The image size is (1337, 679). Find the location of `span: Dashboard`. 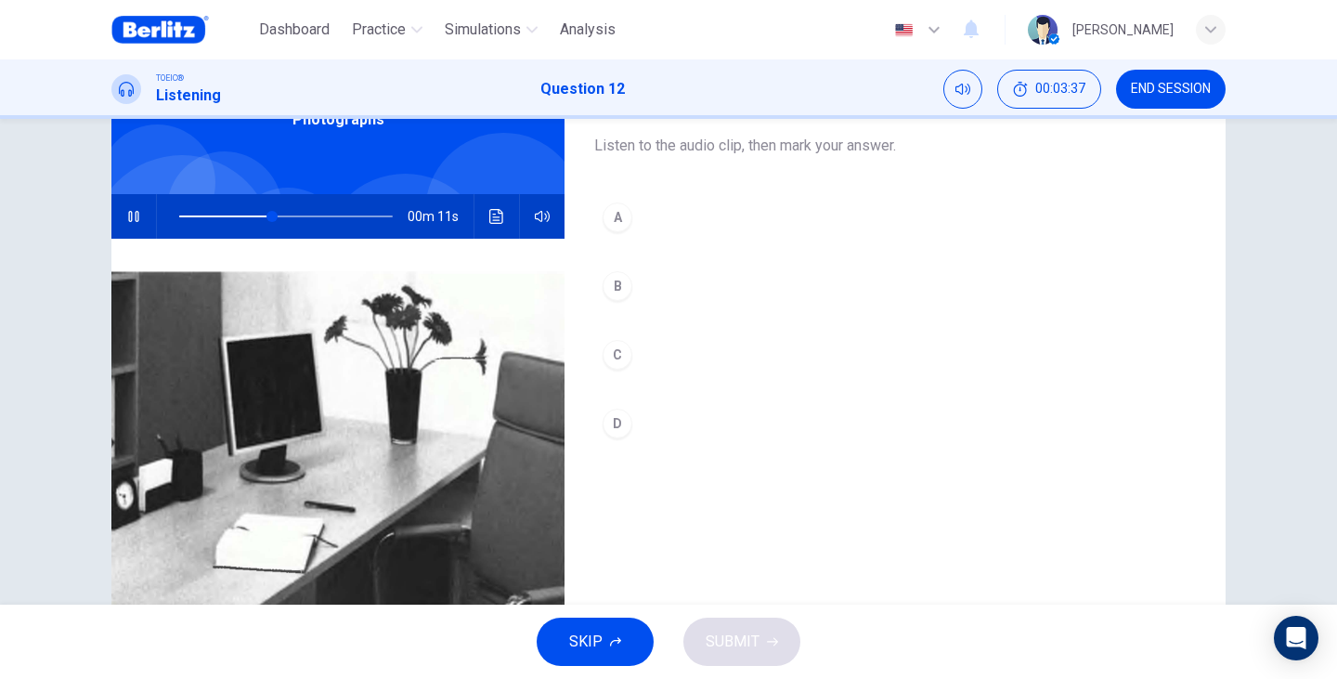

span: Dashboard is located at coordinates (294, 30).